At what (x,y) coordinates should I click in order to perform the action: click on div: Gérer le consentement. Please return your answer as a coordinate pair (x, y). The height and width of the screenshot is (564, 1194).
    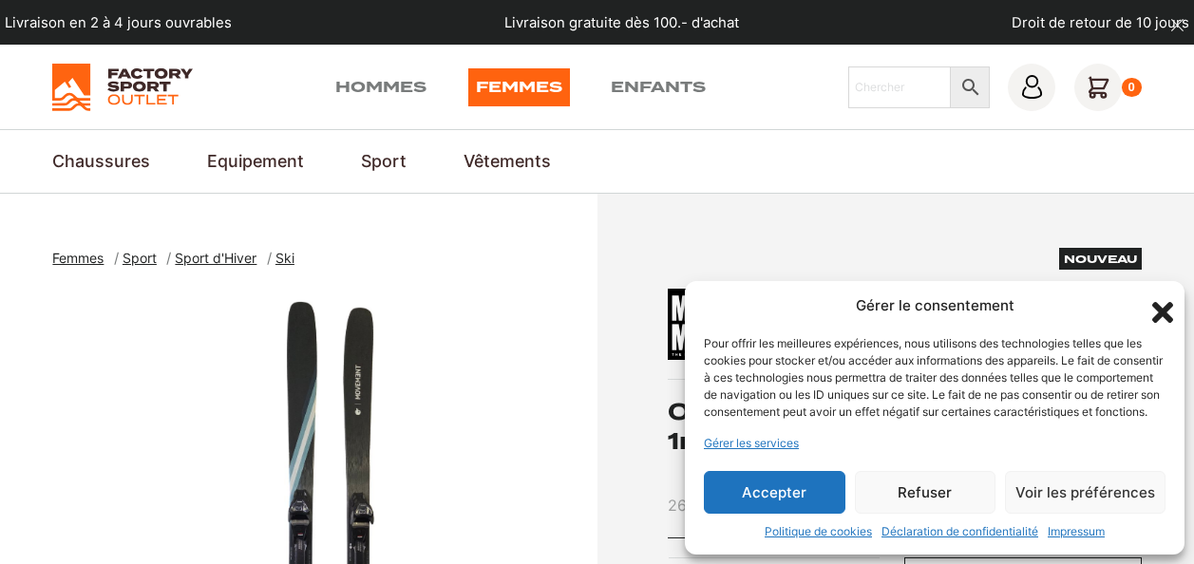
    Looking at the image, I should click on (935, 306).